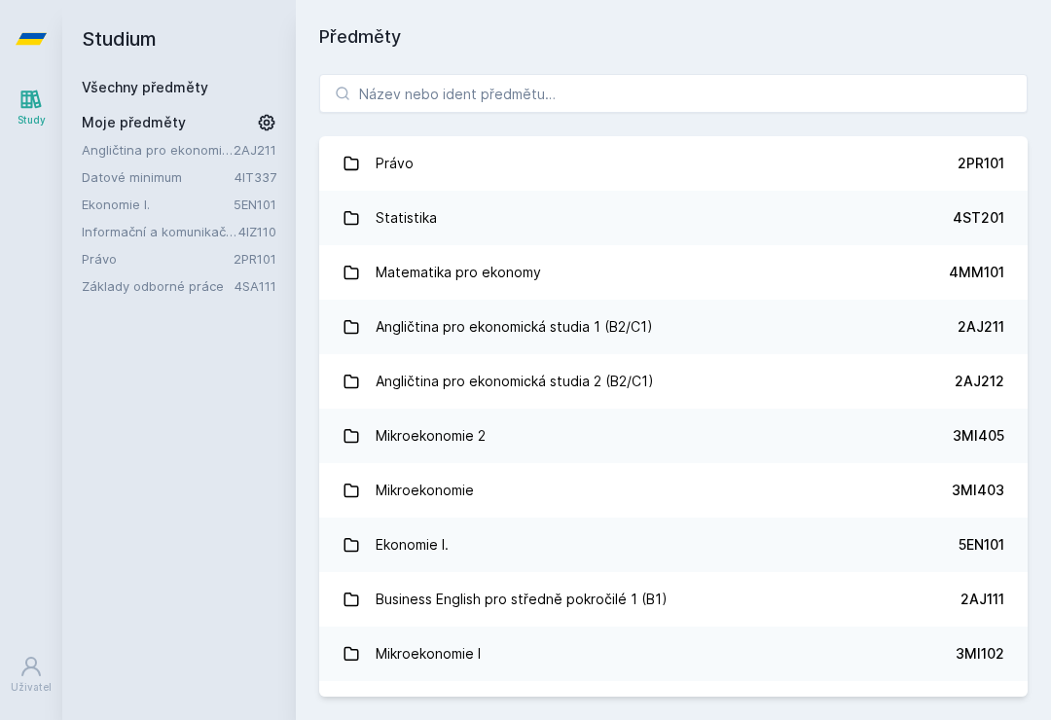 This screenshot has width=1051, height=720. Describe the element at coordinates (133, 123) in the screenshot. I see `span: Moje předměty` at that location.